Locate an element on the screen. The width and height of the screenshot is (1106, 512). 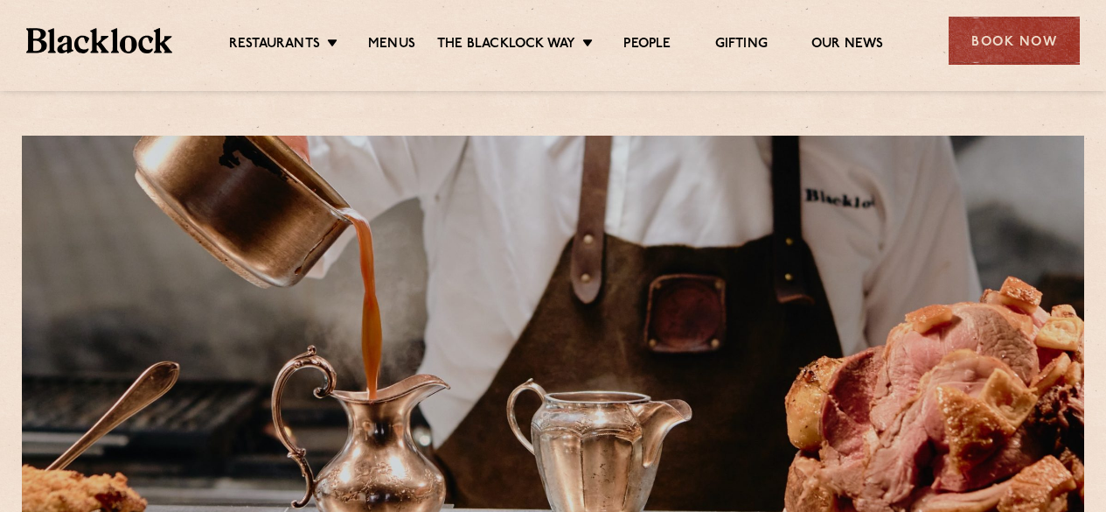
a: The Blacklock Way is located at coordinates (506, 45).